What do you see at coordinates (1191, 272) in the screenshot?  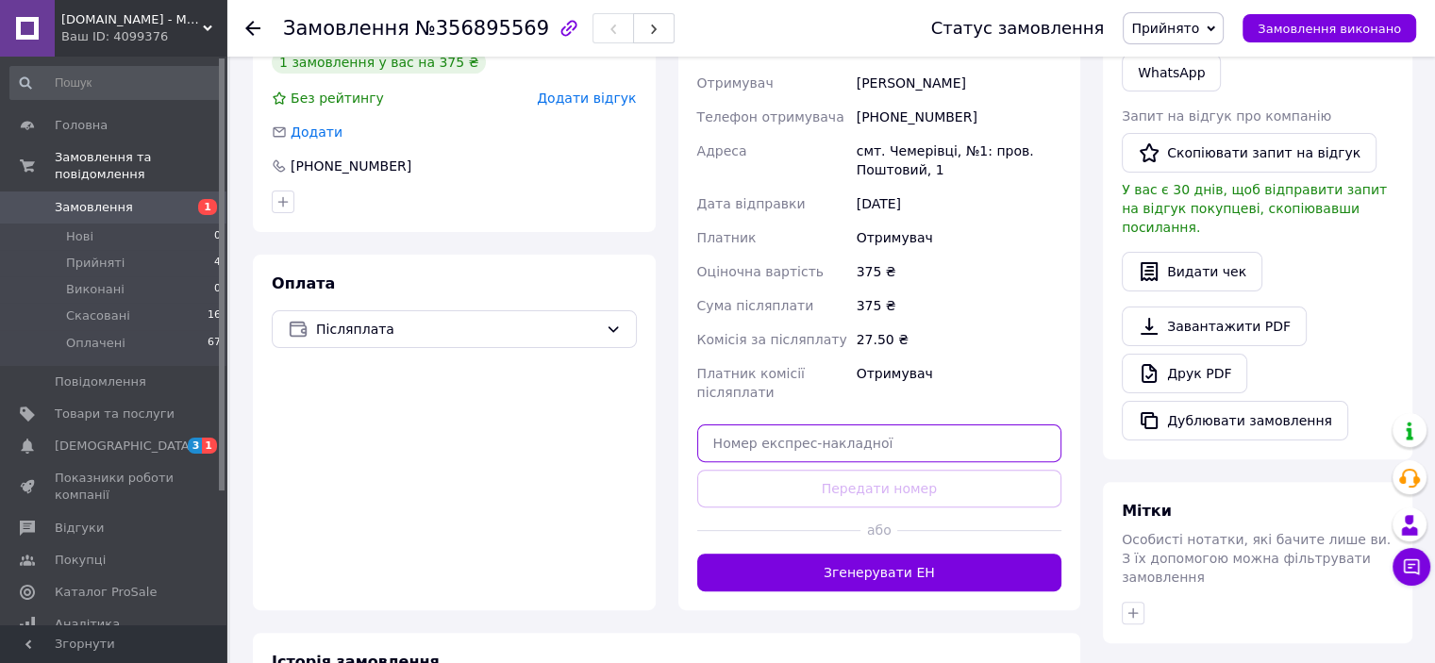 I see `button: Видати чек` at bounding box center [1191, 272].